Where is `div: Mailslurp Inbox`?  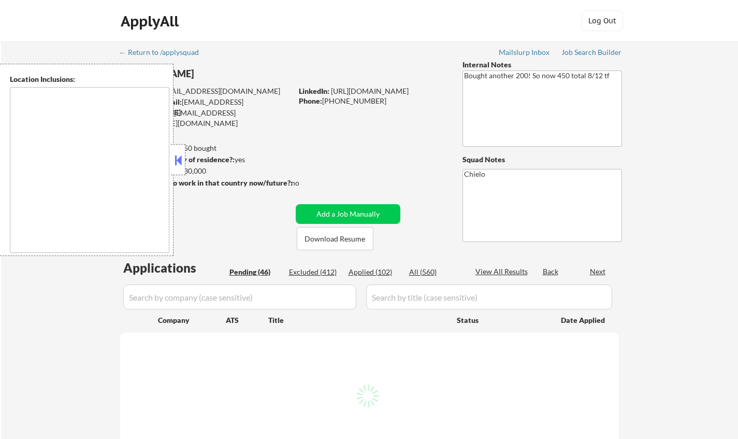 div: Mailslurp Inbox is located at coordinates (525, 52).